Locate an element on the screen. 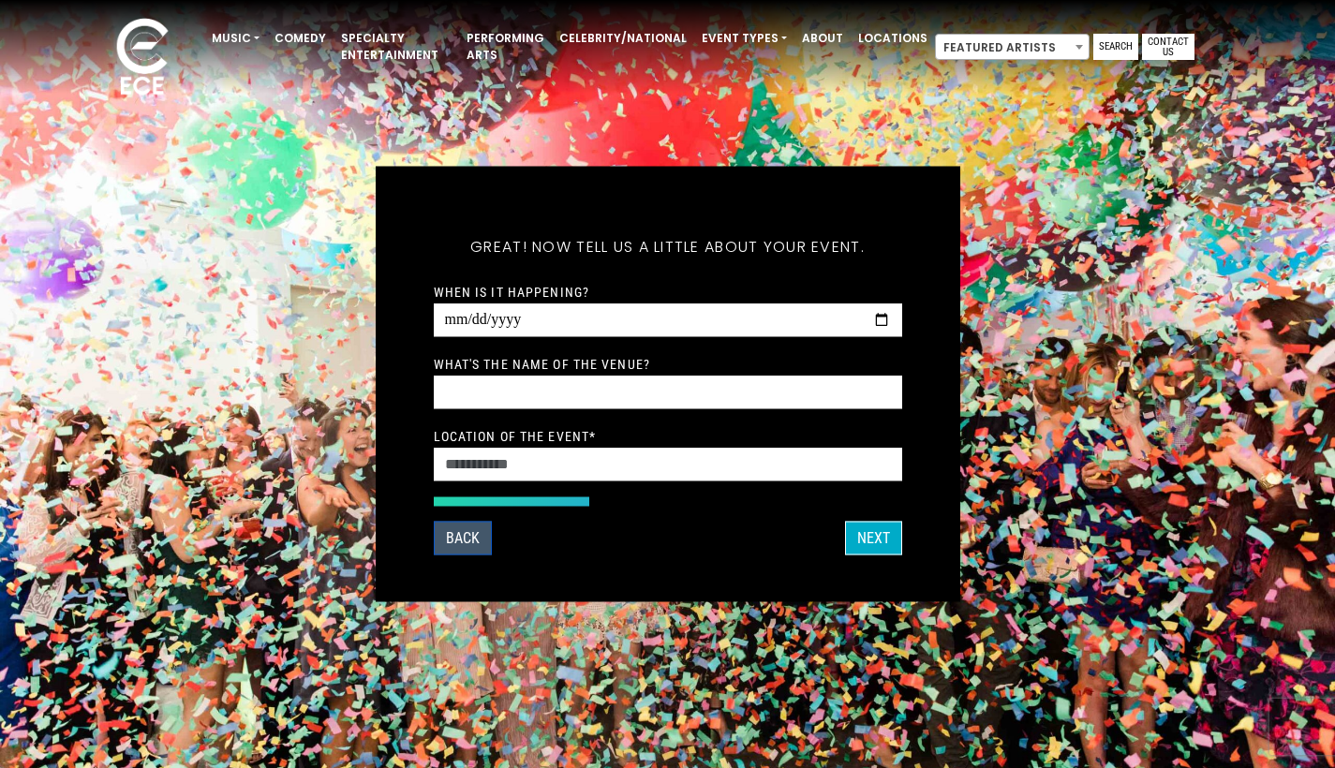  a: Music is located at coordinates (235, 38).